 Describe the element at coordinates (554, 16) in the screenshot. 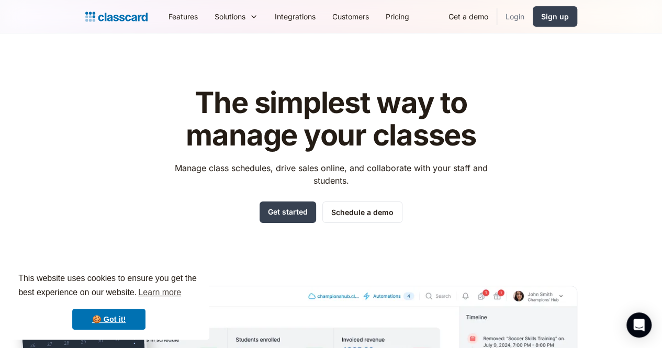

I see `a: Sign up` at that location.